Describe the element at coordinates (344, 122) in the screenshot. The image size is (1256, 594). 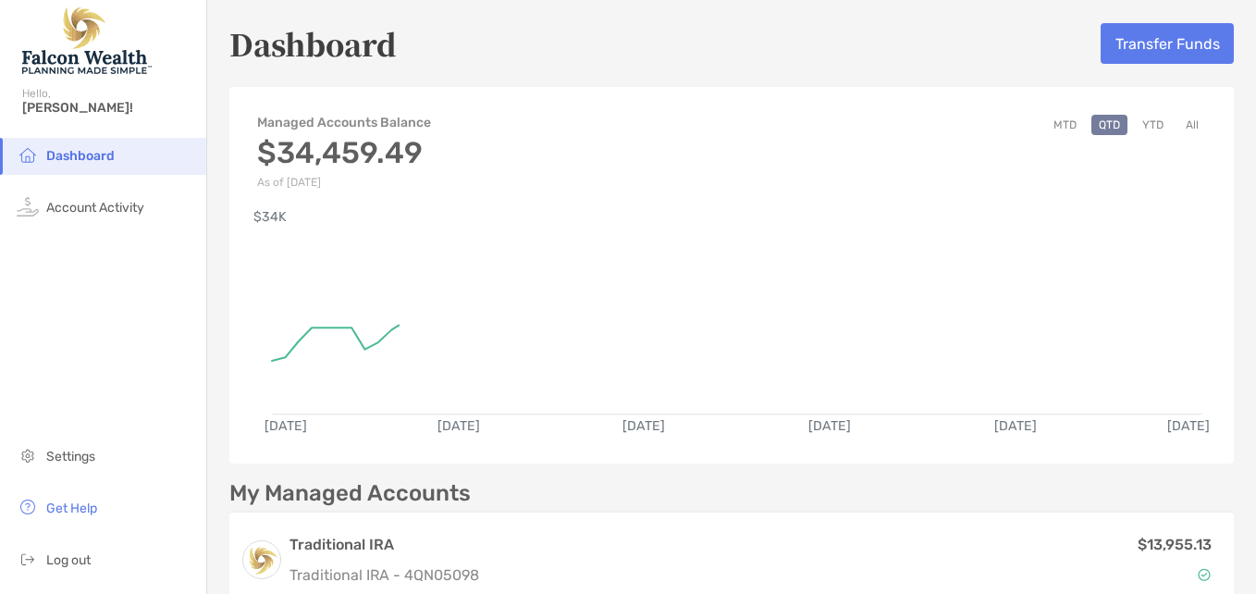
I see `h4: Managed Accounts Balance` at that location.